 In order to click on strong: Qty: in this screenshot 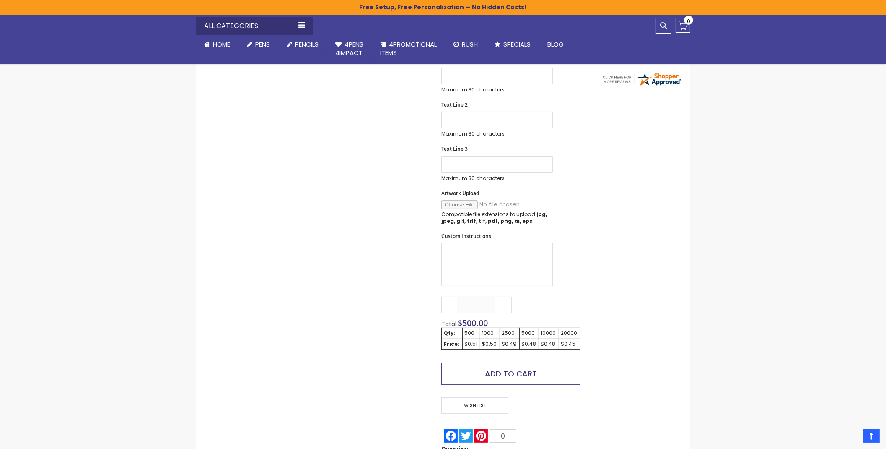, I will do `click(449, 332)`.